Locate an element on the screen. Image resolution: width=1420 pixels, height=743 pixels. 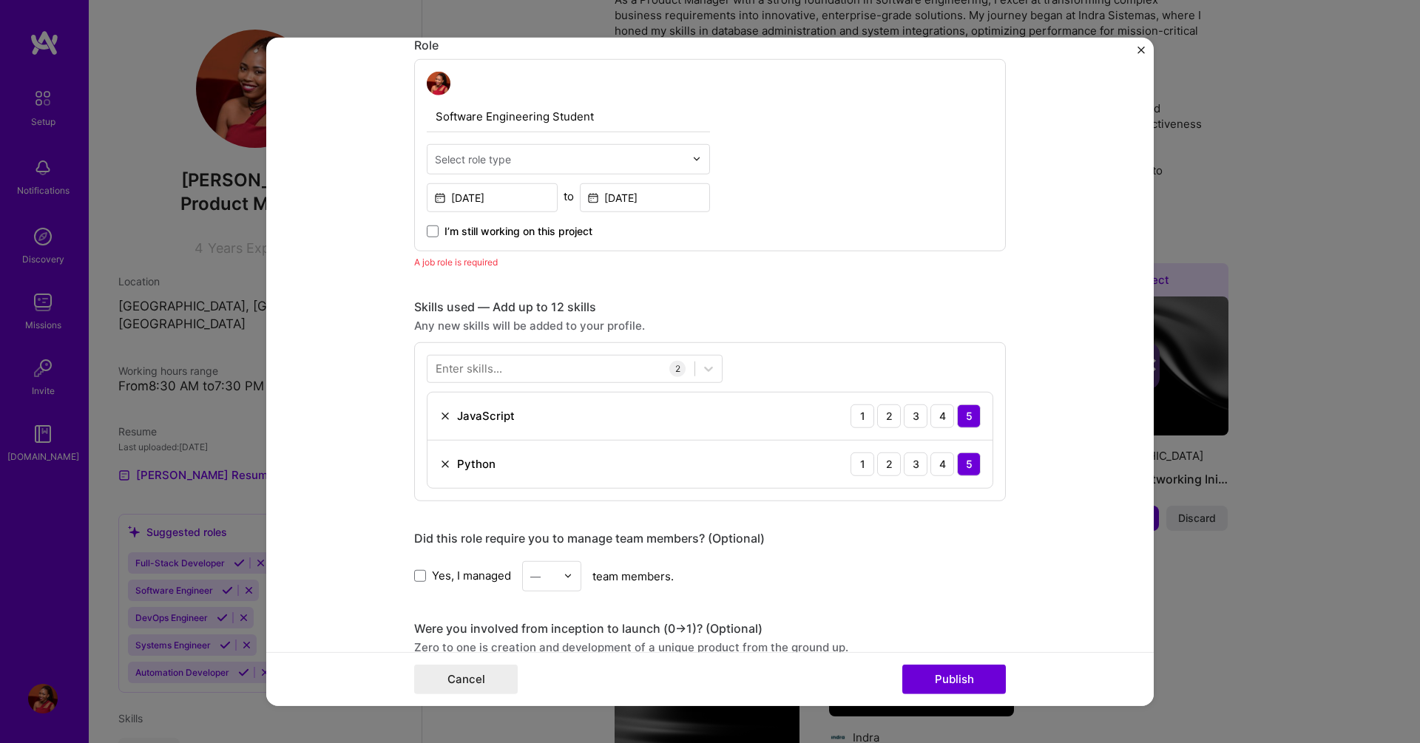
span: I’m still working on this project is located at coordinates (519, 231).